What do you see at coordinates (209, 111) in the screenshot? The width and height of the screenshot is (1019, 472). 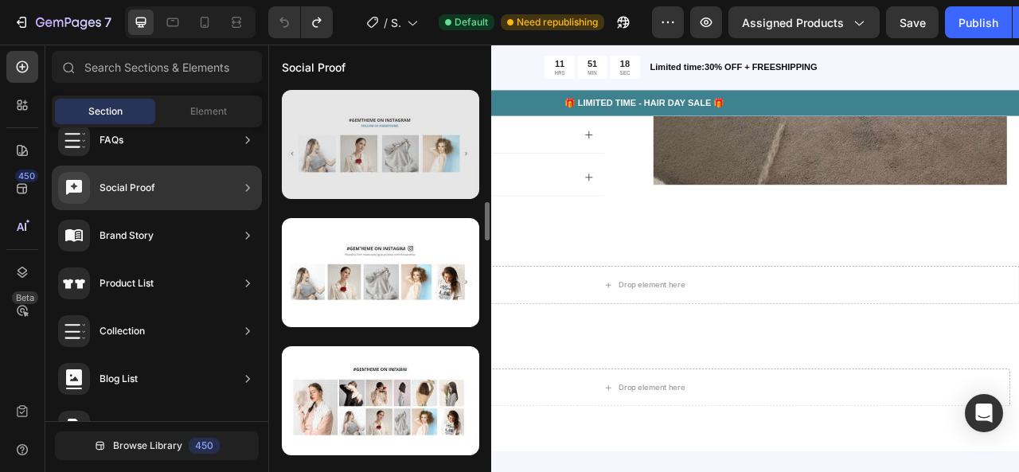 I see `span: Element` at bounding box center [209, 111].